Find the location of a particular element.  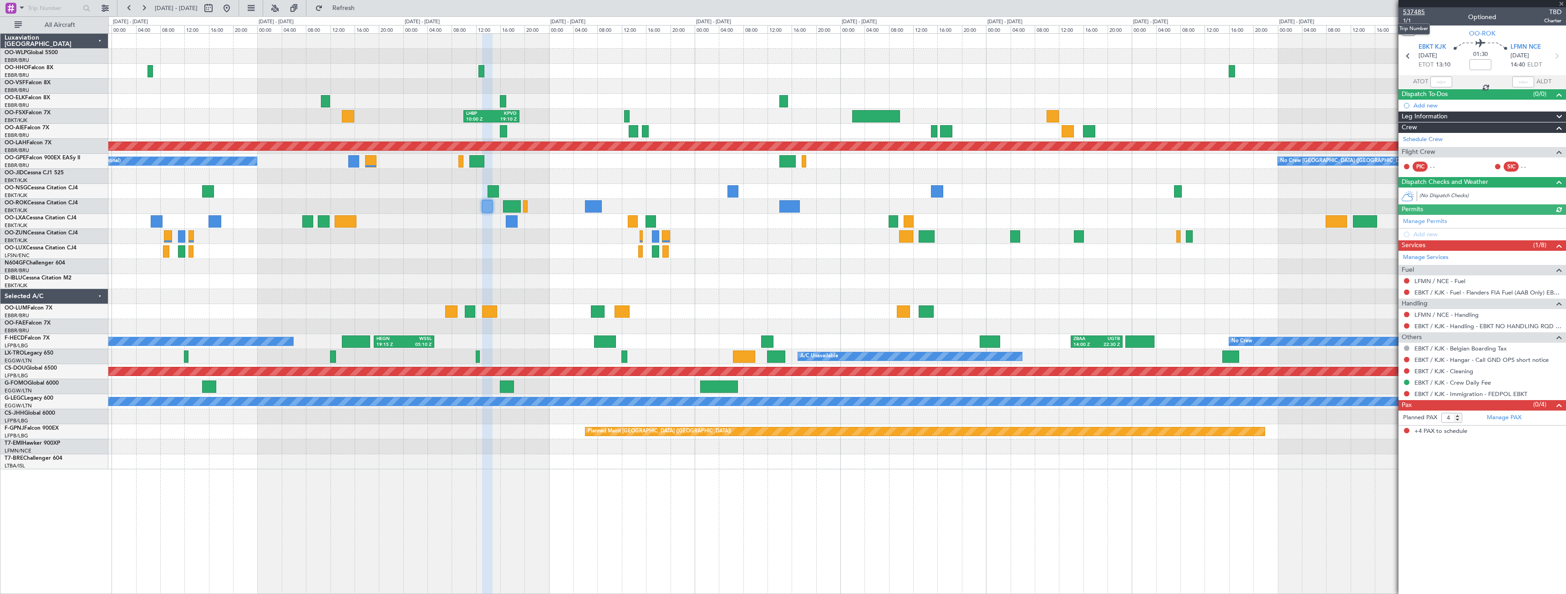

span: F-GPNJ is located at coordinates (14, 428).